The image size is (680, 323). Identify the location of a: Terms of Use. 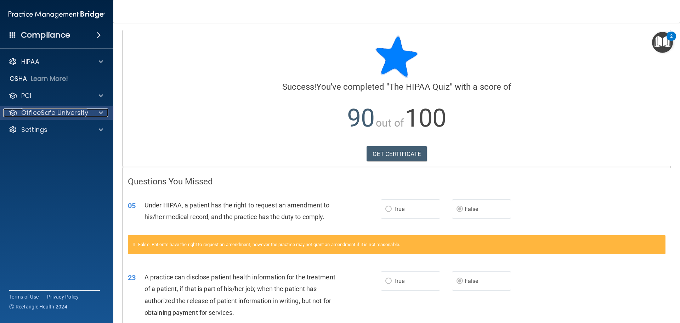
(24, 296).